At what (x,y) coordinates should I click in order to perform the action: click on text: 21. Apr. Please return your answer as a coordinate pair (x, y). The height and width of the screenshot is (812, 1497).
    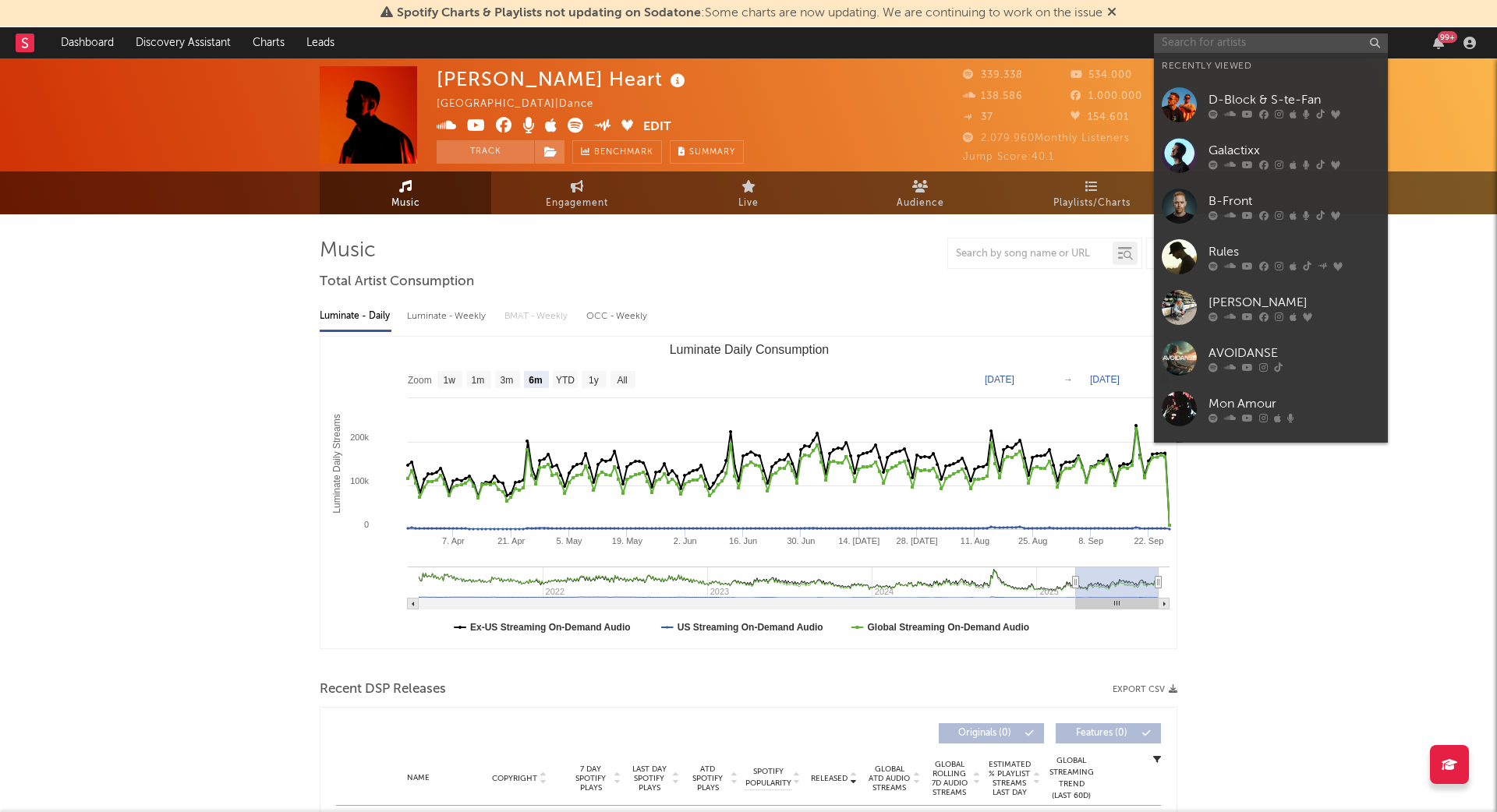
    Looking at the image, I should click on (511, 541).